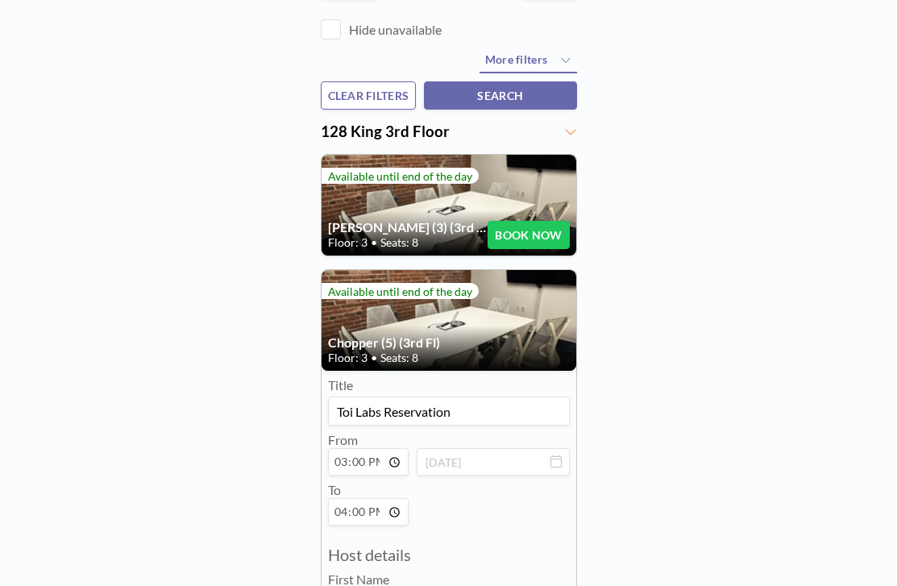 The height and width of the screenshot is (586, 897). I want to click on span: More filters, so click(516, 59).